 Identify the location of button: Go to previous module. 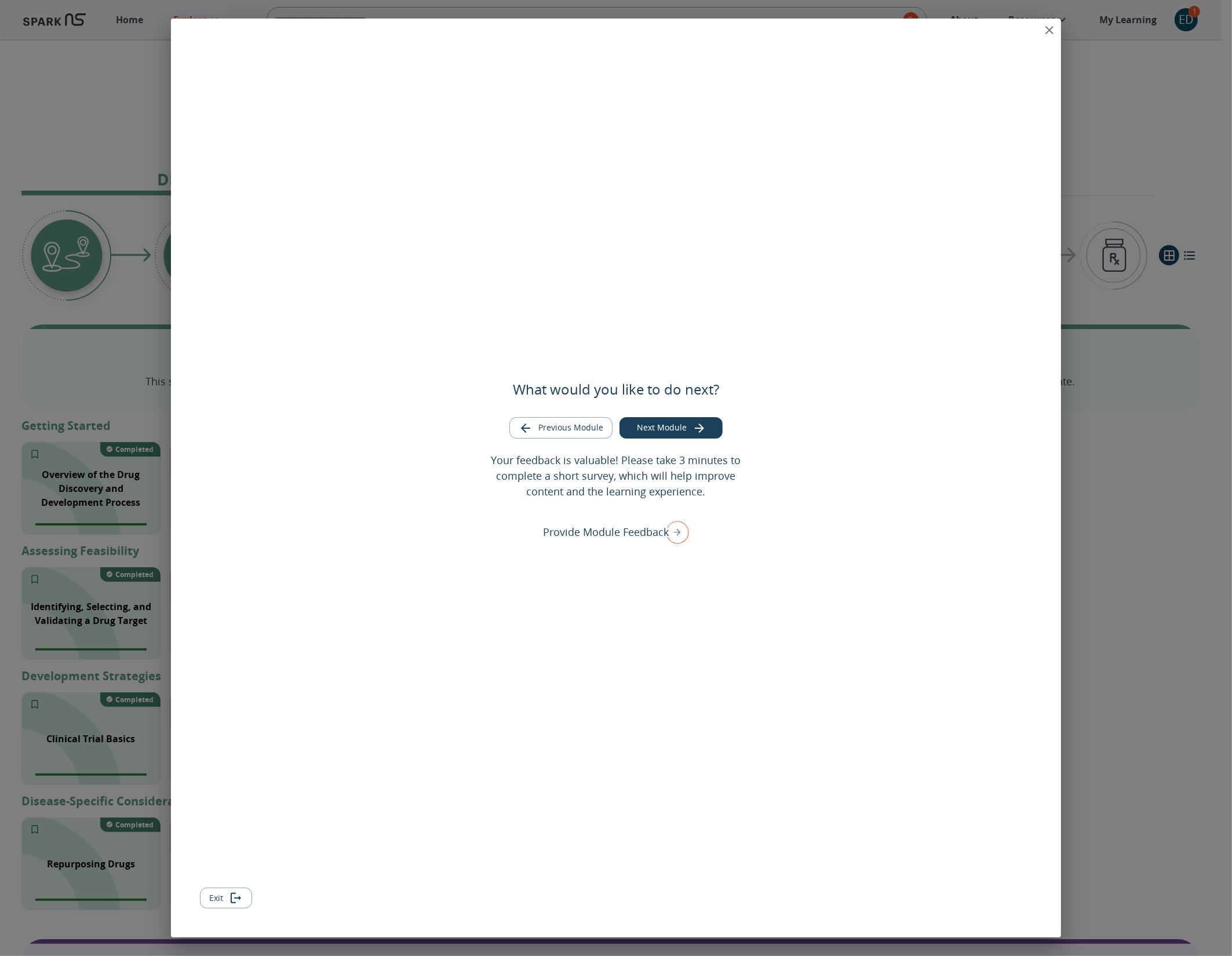
(561, 427).